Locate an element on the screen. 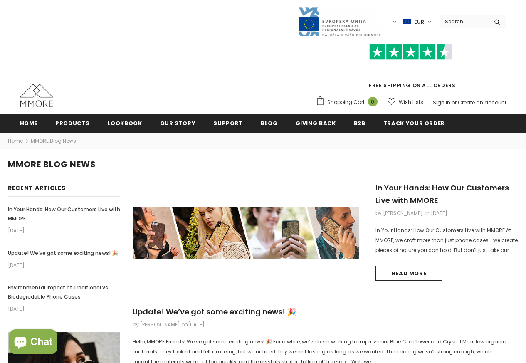 The height and width of the screenshot is (363, 526). span: Blog is located at coordinates (269, 123).